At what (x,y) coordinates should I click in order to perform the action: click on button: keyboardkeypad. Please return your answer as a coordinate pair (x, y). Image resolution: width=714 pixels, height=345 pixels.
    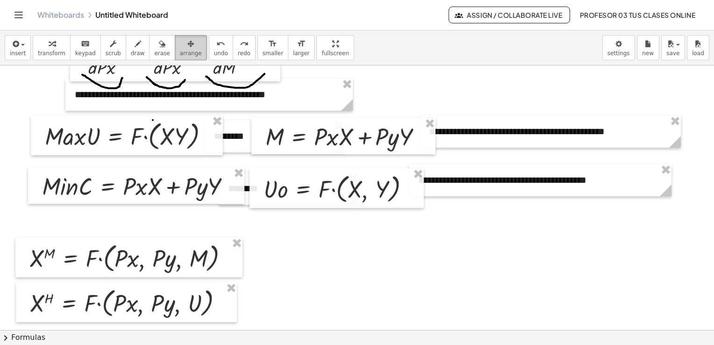
    Looking at the image, I should click on (86, 48).